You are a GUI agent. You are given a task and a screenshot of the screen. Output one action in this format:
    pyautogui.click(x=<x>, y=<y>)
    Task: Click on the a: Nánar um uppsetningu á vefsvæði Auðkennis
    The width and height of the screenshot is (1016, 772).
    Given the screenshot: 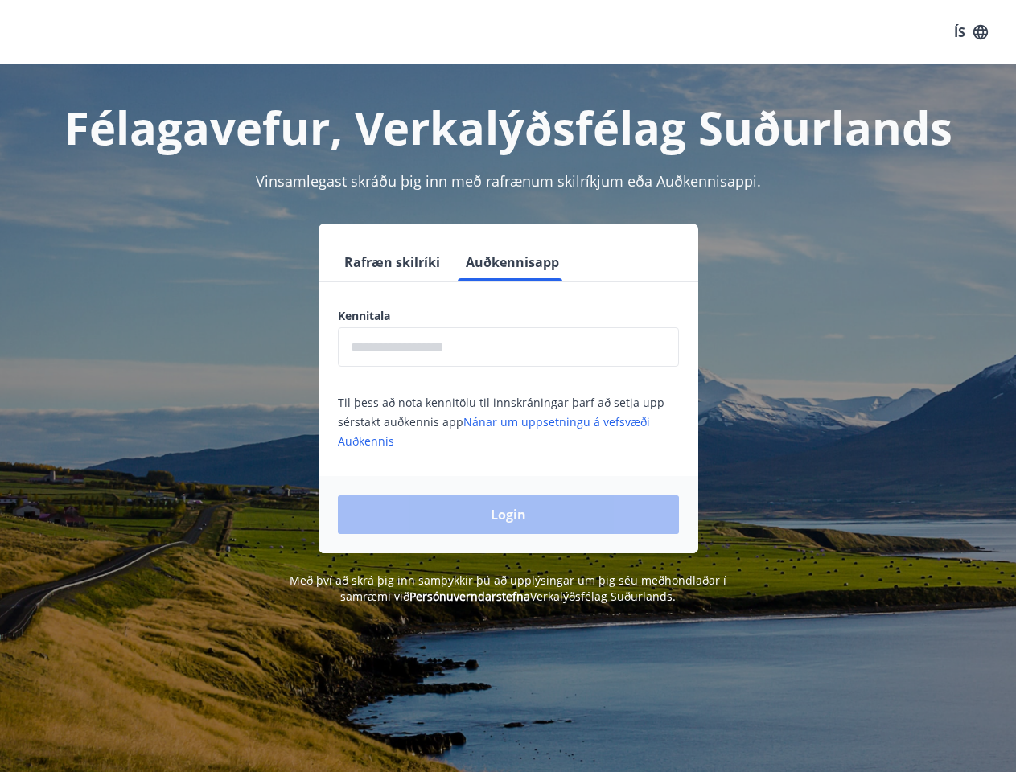 What is the action you would take?
    pyautogui.click(x=494, y=431)
    